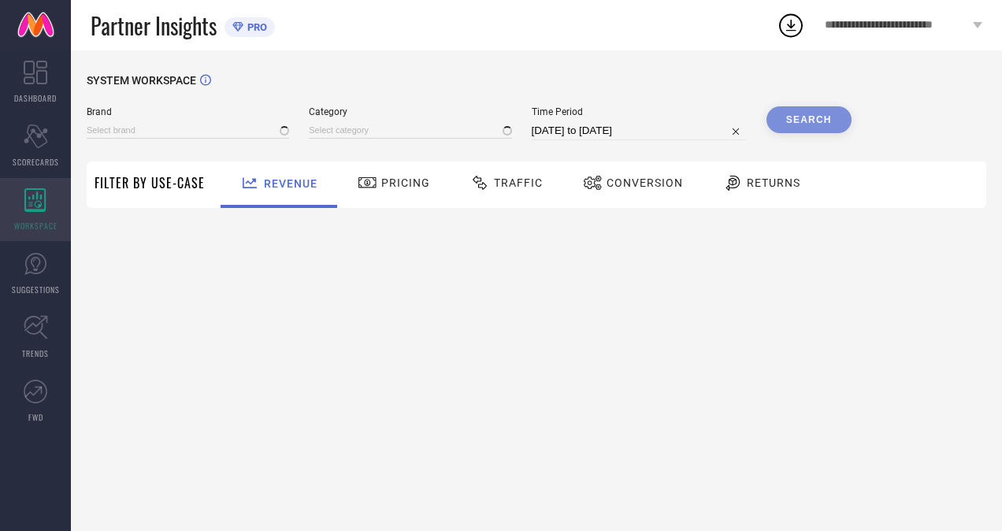 This screenshot has height=531, width=1002. I want to click on input: Select brand, so click(187, 130).